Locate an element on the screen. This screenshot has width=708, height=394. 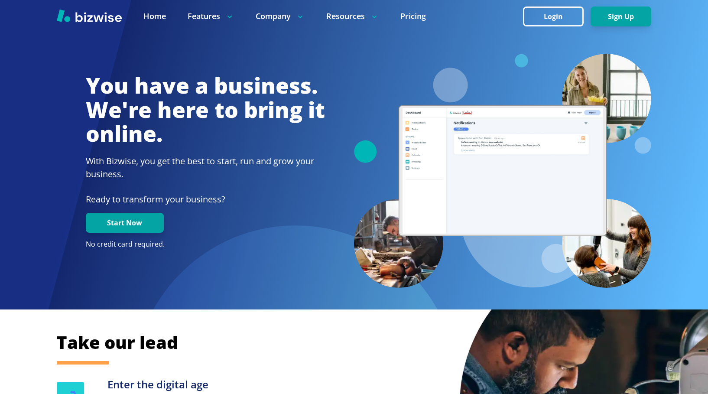
p: No credit card required. is located at coordinates (205, 244).